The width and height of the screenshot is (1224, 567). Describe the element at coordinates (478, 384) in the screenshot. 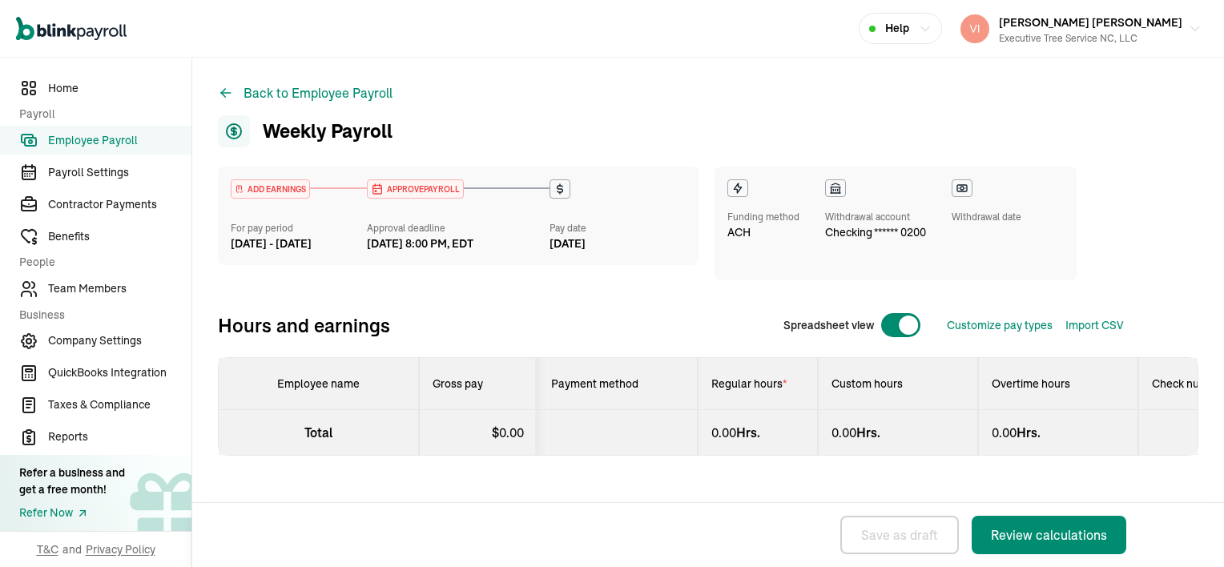

I see `div: Gross pay` at that location.